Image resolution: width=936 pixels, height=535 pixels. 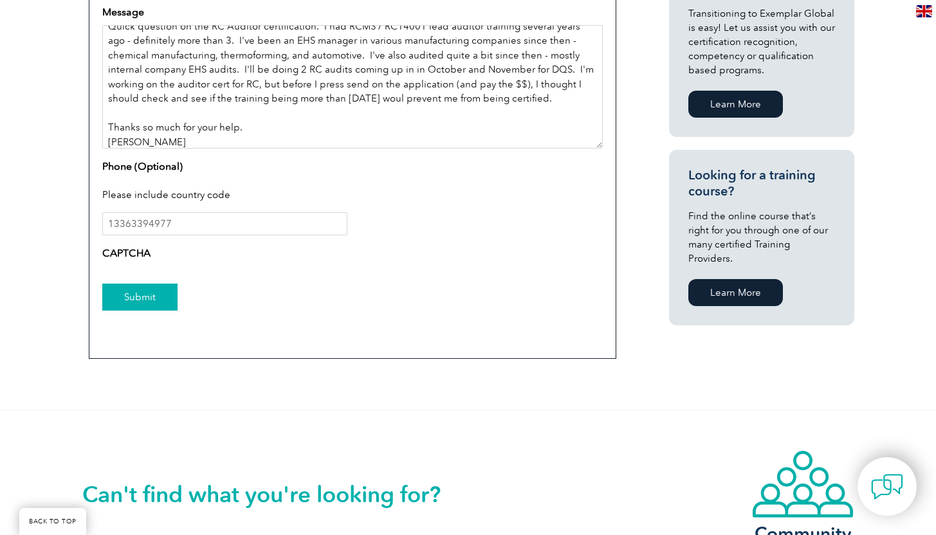 What do you see at coordinates (140, 297) in the screenshot?
I see `input: Submit` at bounding box center [140, 297].